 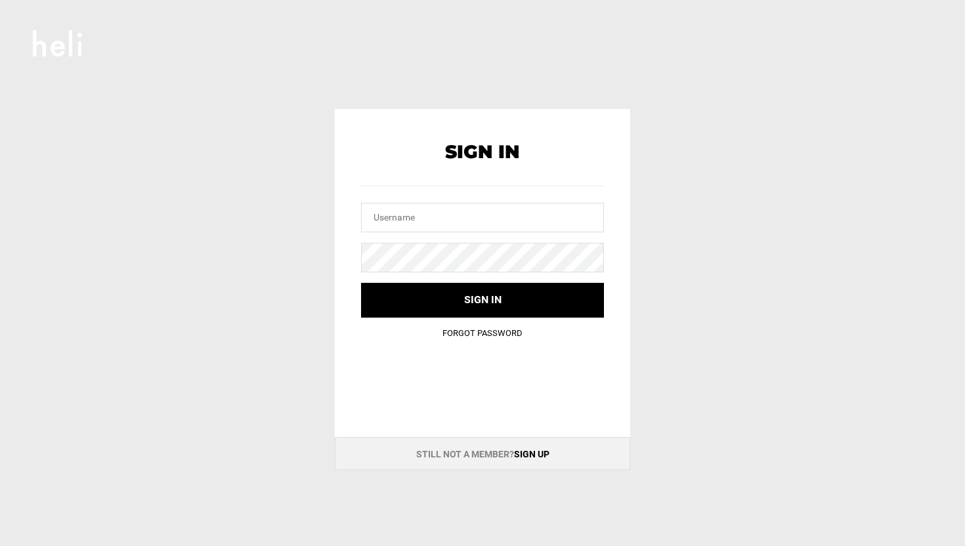 I want to click on button: Sign in, so click(x=482, y=300).